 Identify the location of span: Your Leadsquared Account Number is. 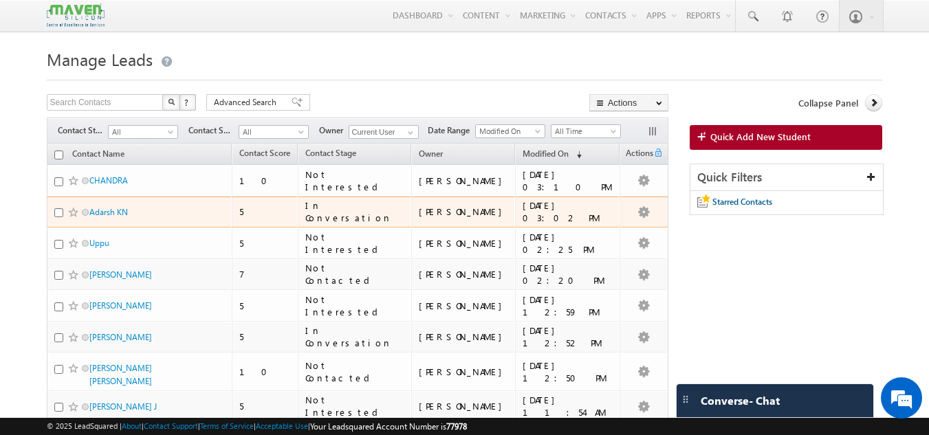
(388, 426).